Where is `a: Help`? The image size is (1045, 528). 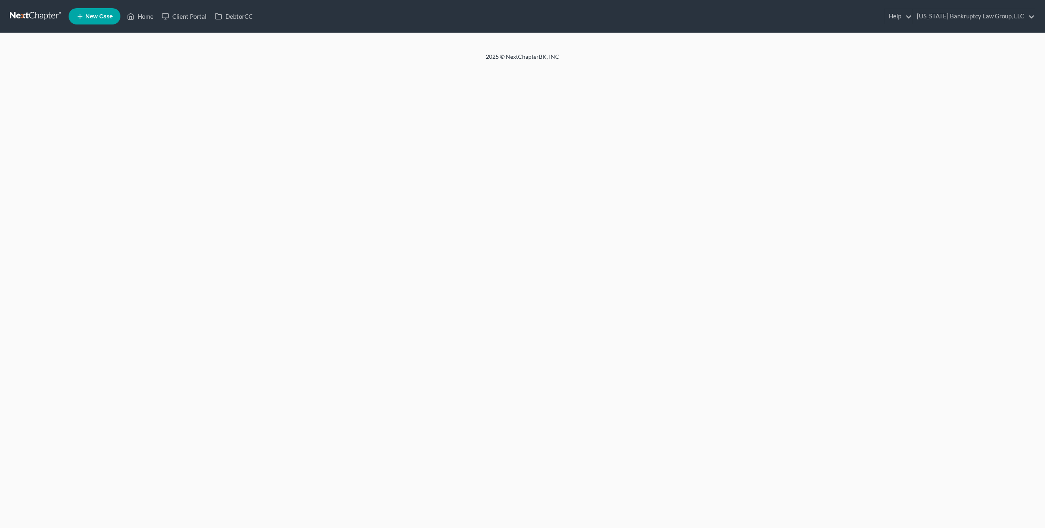 a: Help is located at coordinates (898, 16).